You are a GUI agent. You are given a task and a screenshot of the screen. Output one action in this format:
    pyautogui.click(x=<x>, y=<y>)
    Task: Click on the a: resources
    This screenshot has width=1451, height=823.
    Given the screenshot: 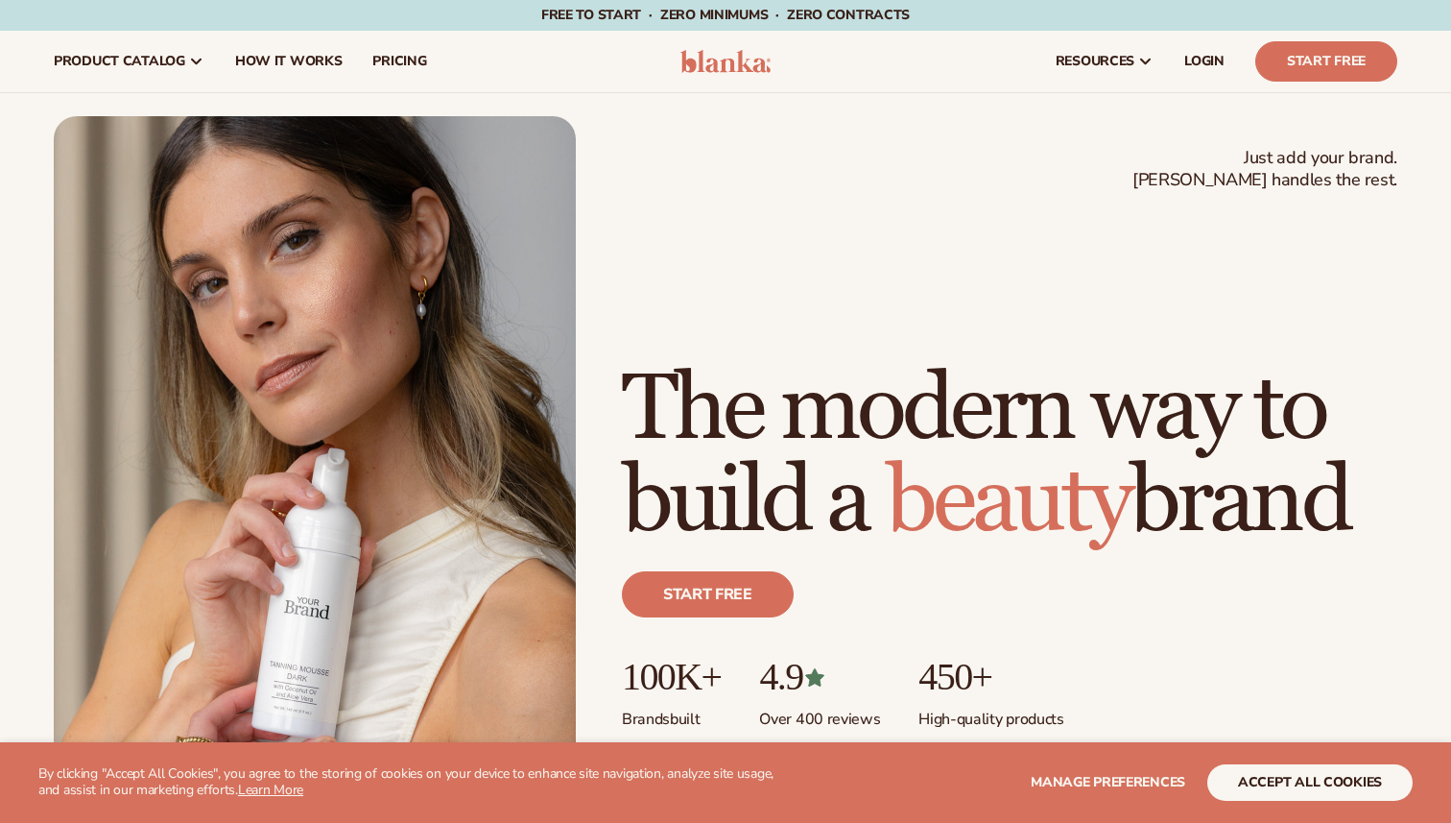 What is the action you would take?
    pyautogui.click(x=1105, y=61)
    